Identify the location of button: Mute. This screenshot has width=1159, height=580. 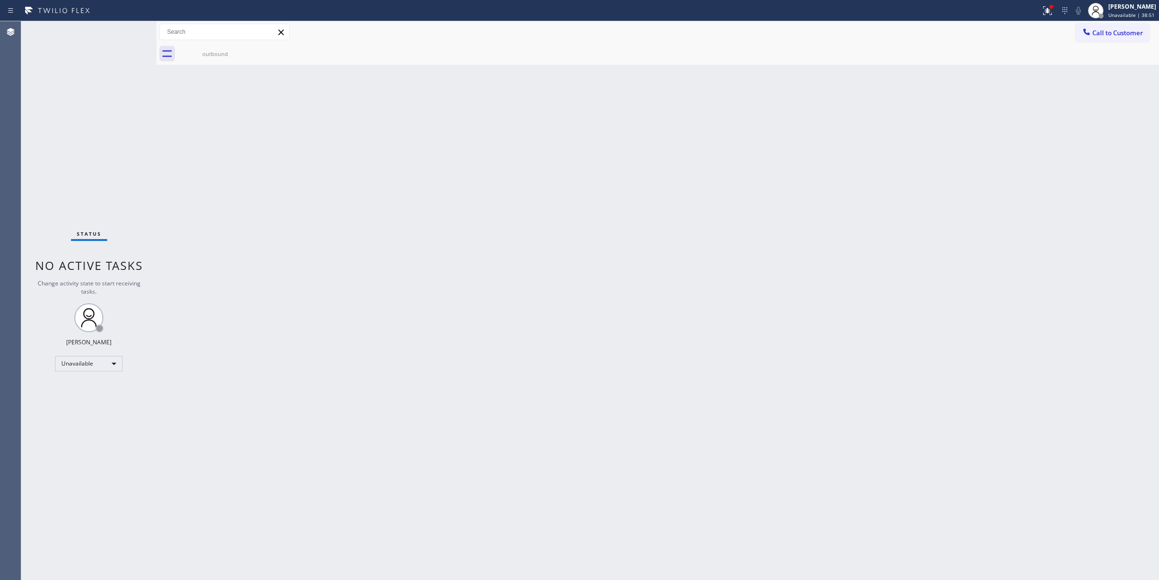
(1078, 11).